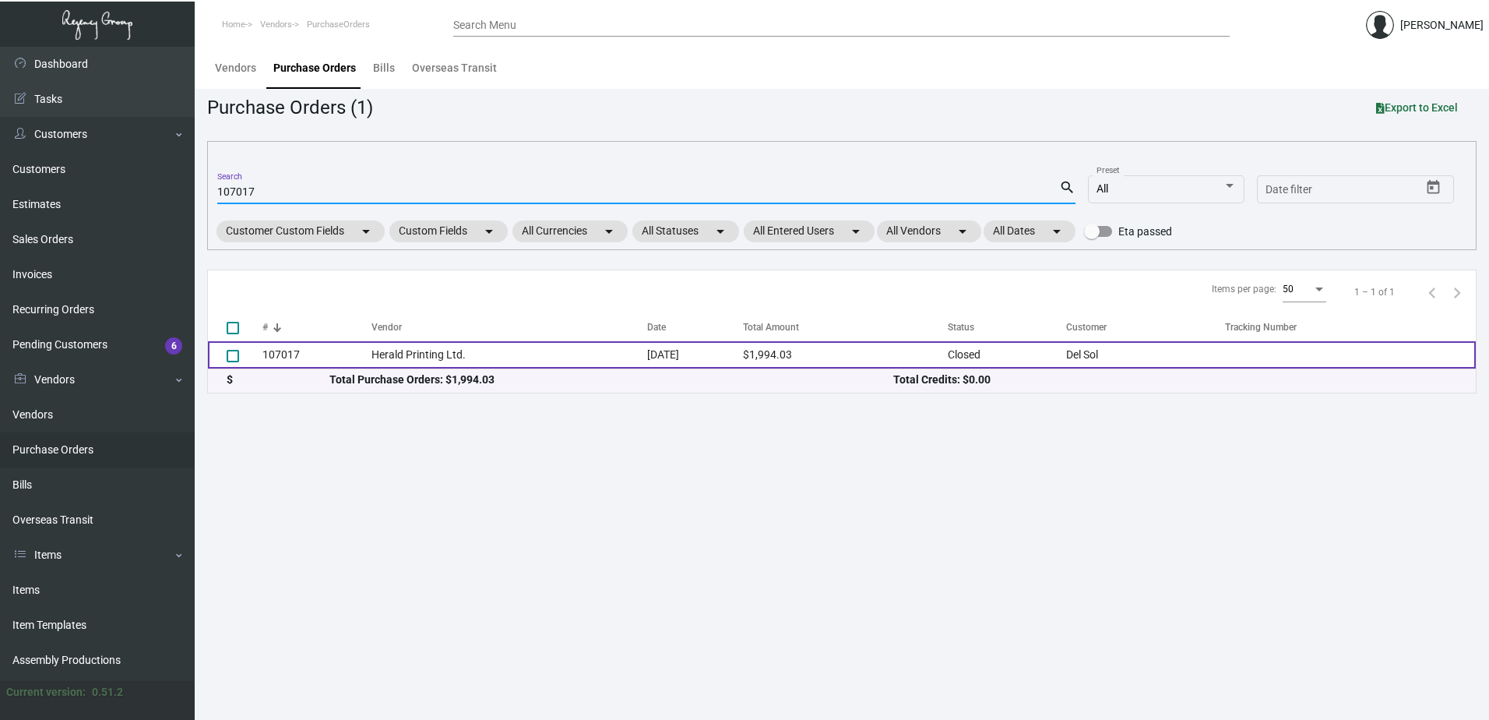  I want to click on div: Current version:, so click(46, 692).